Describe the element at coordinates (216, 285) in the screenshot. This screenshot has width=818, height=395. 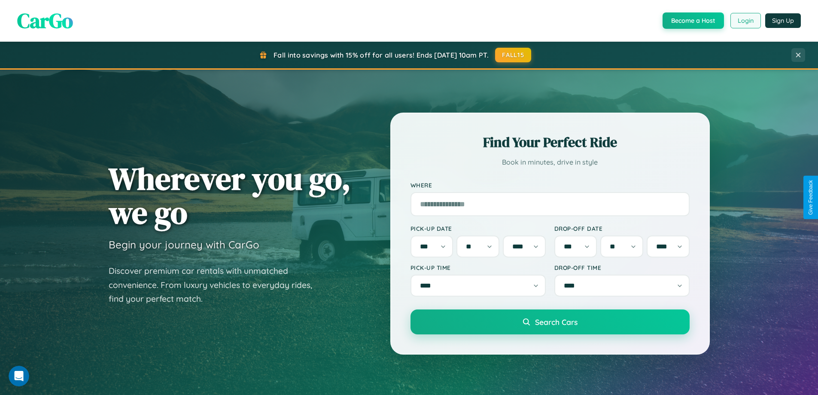
I see `p: Discover premium car rentals with unmatched convenience. From luxury vehicles to everyday rides, ...` at that location.